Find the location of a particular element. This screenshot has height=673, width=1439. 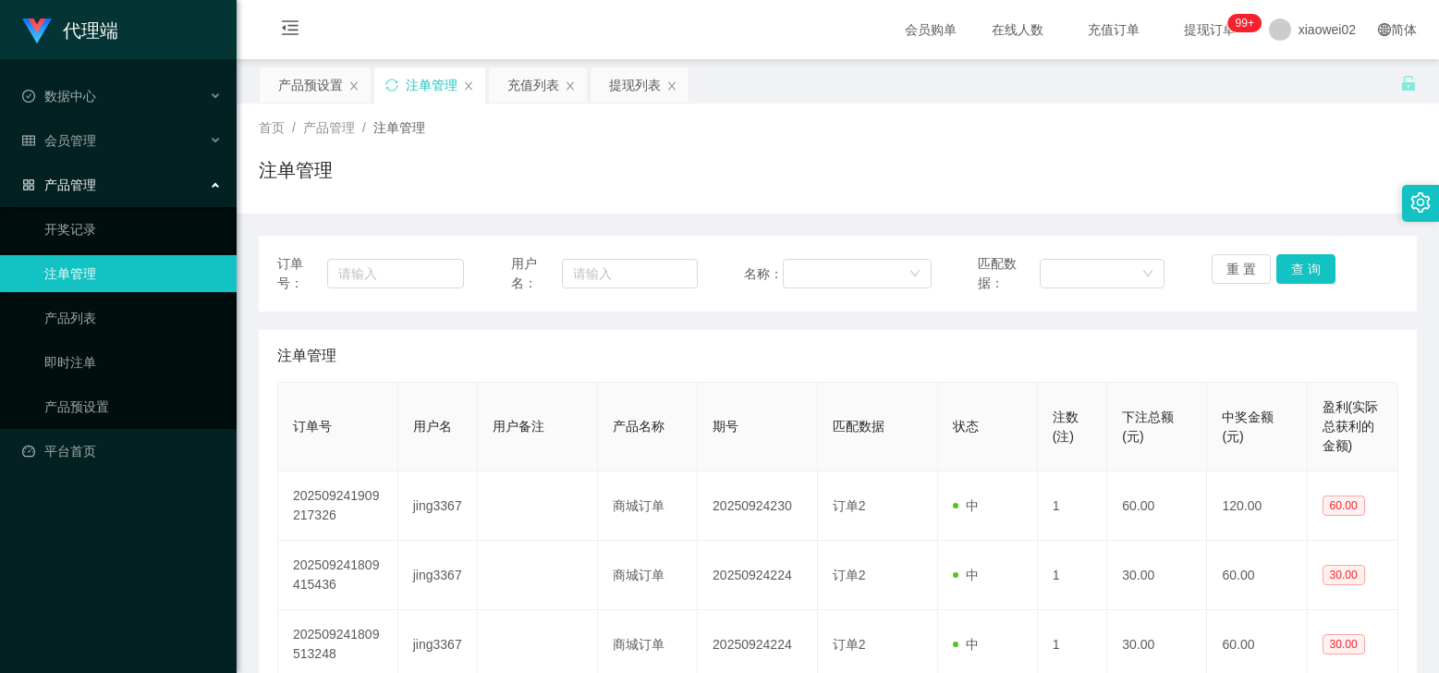

span: 盈利(实际总获利的金额) is located at coordinates (1350, 426).